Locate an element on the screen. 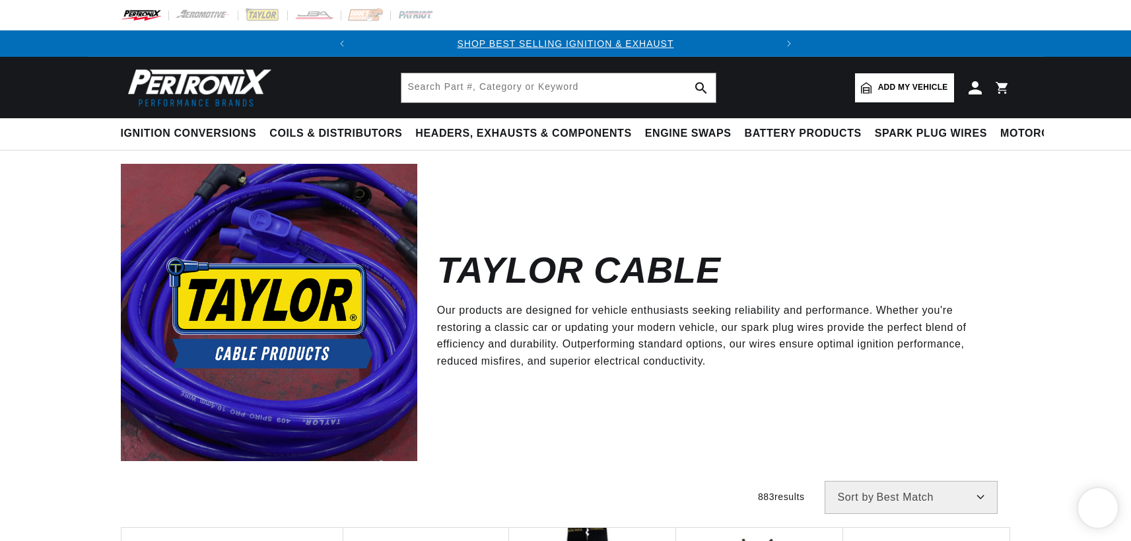 Image resolution: width=1131 pixels, height=541 pixels. span: Headers, Exhausts & Components is located at coordinates (523, 133).